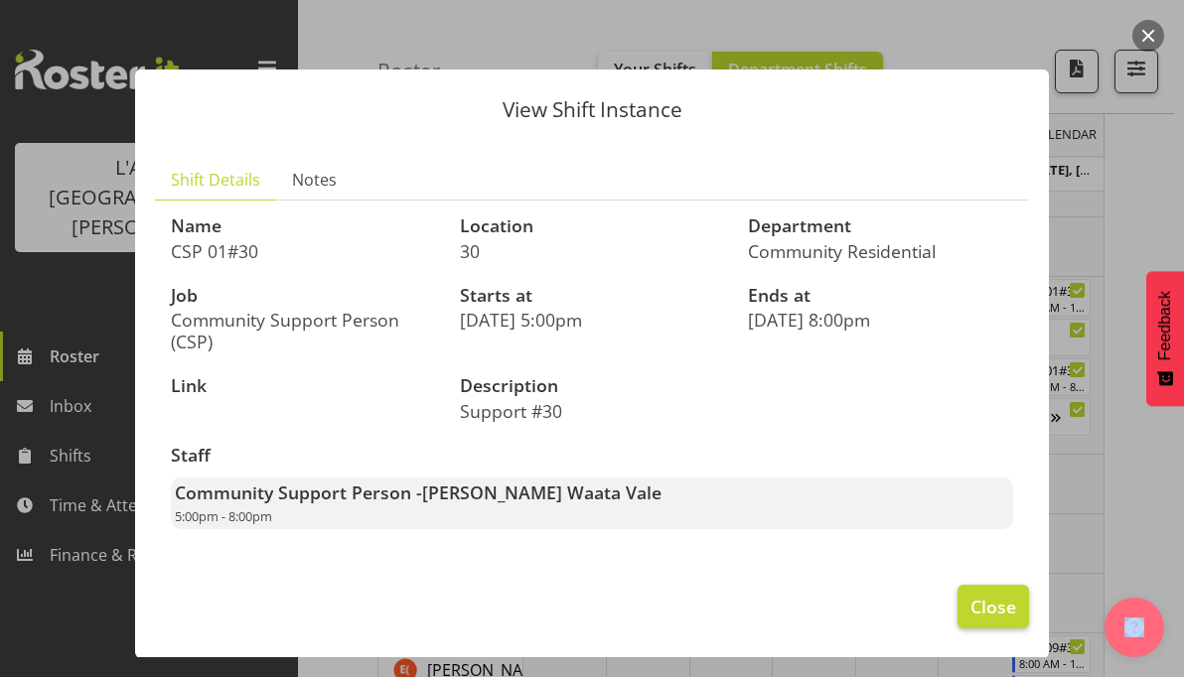  What do you see at coordinates (1134, 628) in the screenshot?
I see `img: help-xxl-2.png` at bounding box center [1134, 628].